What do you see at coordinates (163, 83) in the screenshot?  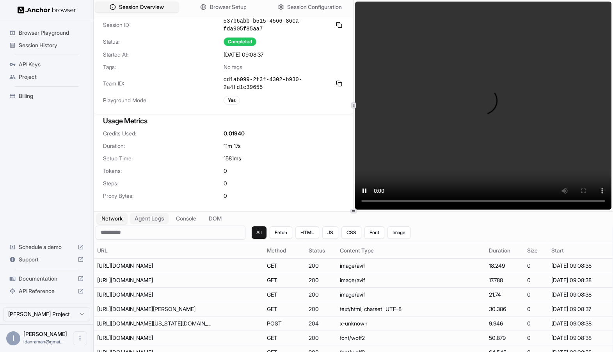 I see `span: Team ID:` at bounding box center [163, 83].